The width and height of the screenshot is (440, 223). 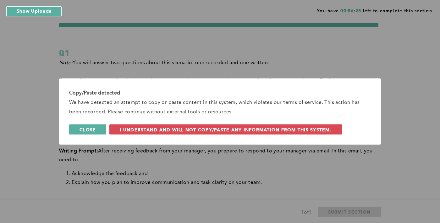 I want to click on span: Close, so click(x=88, y=129).